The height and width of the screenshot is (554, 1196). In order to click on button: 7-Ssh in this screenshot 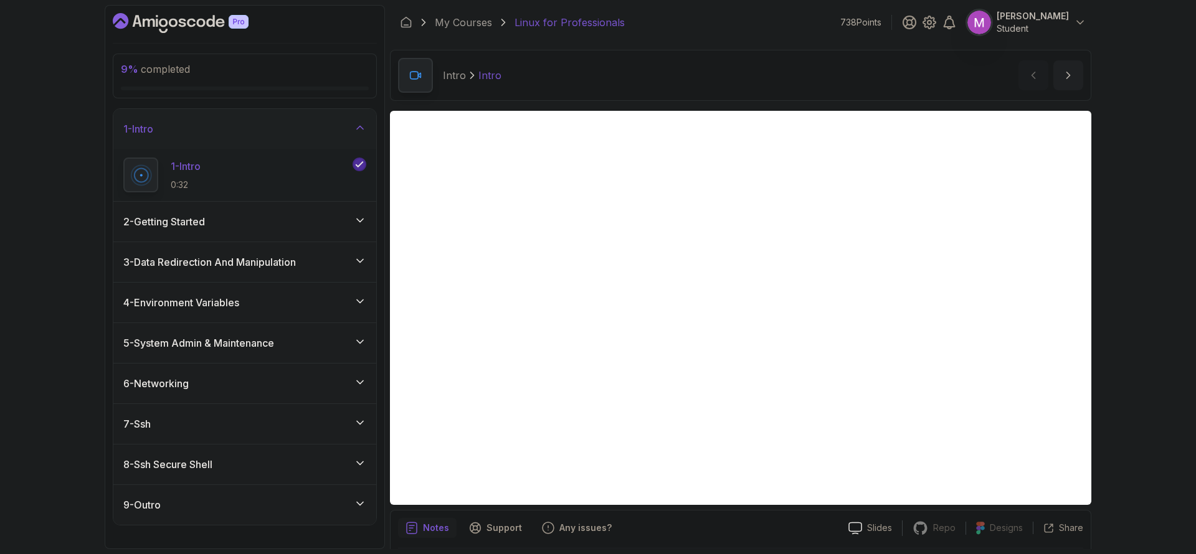, I will do `click(245, 424)`.